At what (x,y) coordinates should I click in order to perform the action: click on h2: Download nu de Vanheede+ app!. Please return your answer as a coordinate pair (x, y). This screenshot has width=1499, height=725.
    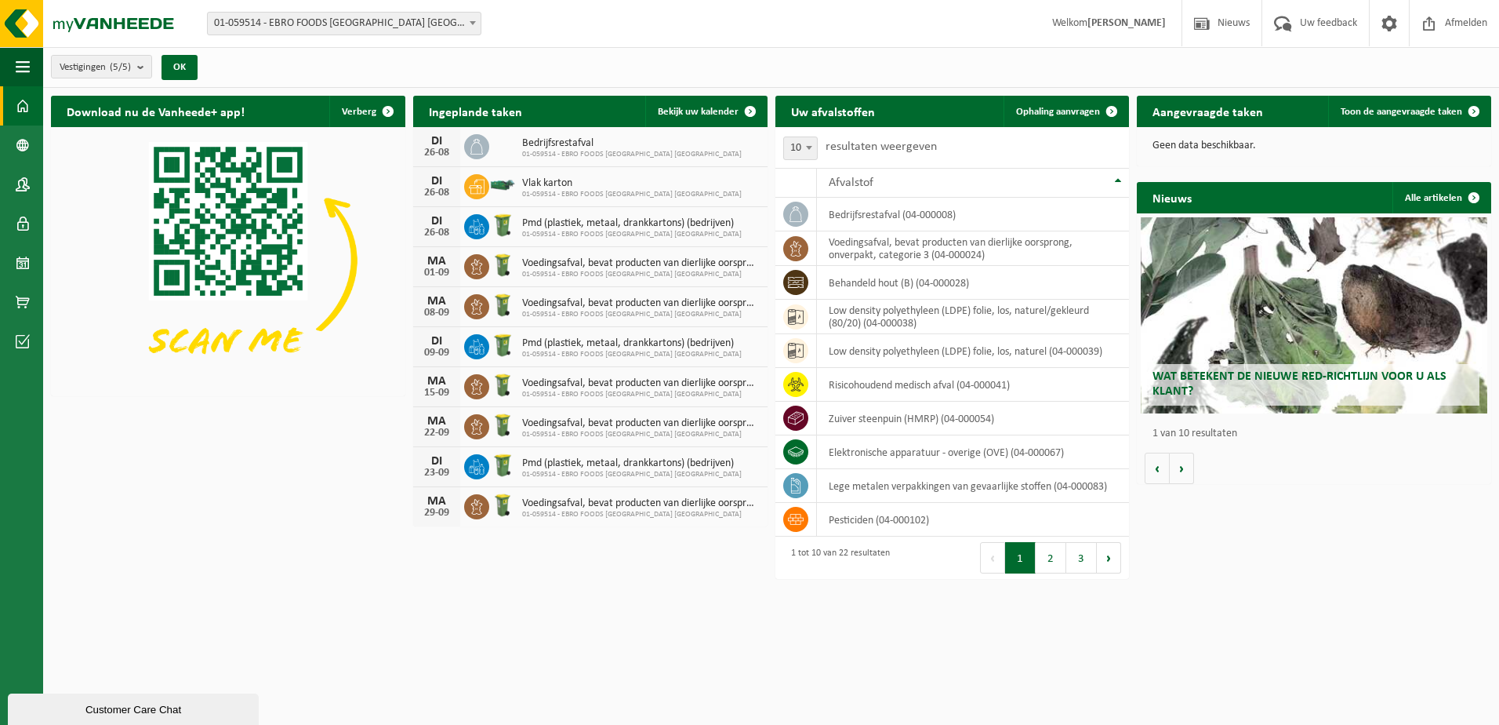
    Looking at the image, I should click on (155, 111).